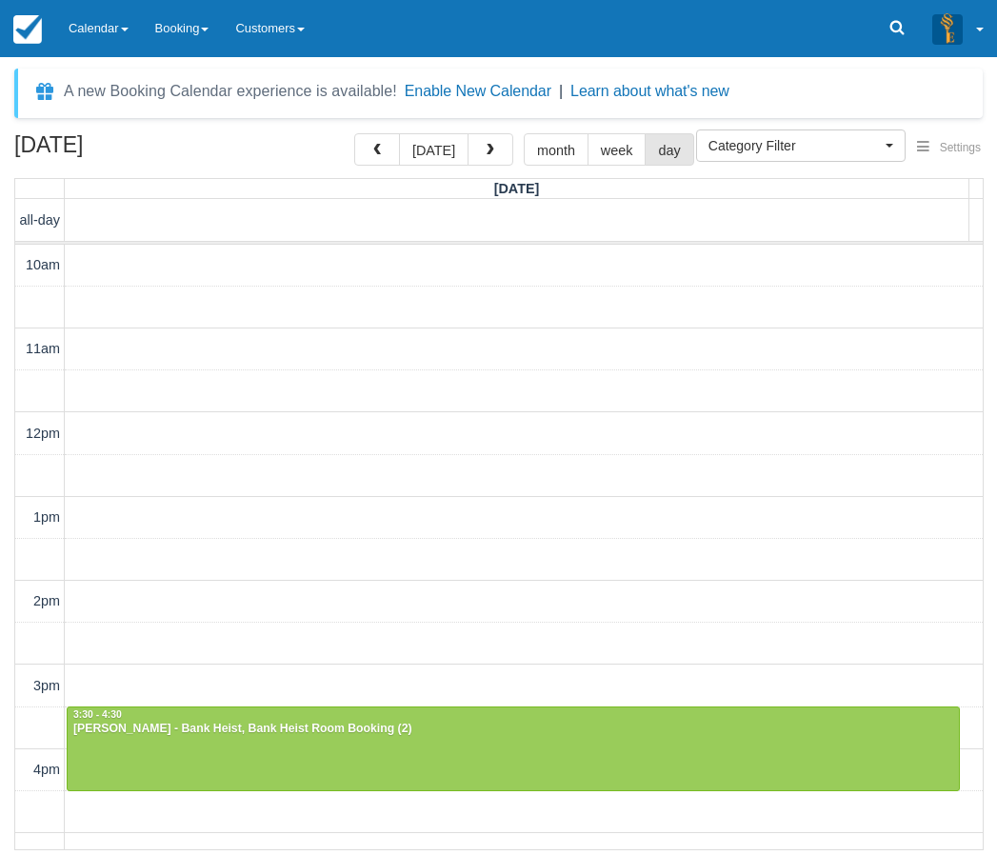 The image size is (997, 855). What do you see at coordinates (948, 148) in the screenshot?
I see `button: Settings` at bounding box center [948, 148].